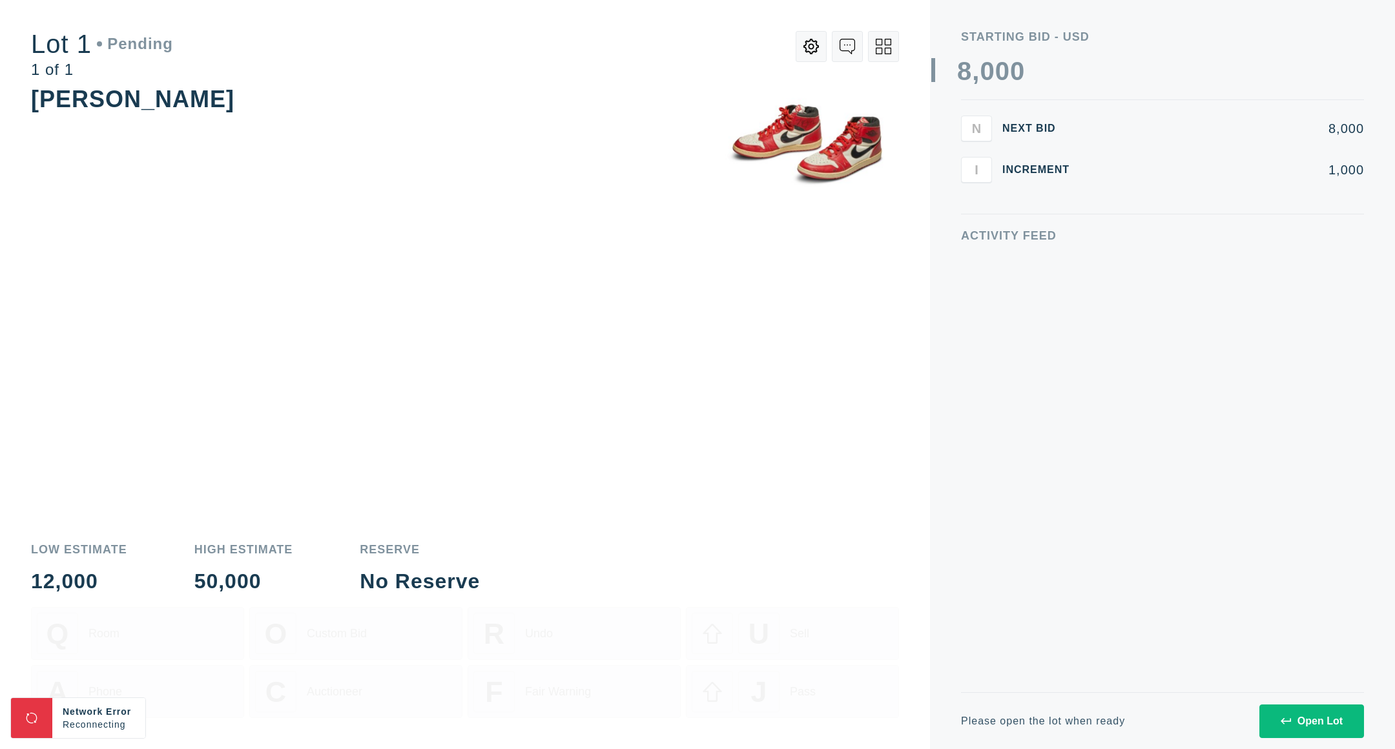  What do you see at coordinates (99, 712) in the screenshot?
I see `div: Network Error` at bounding box center [99, 712].